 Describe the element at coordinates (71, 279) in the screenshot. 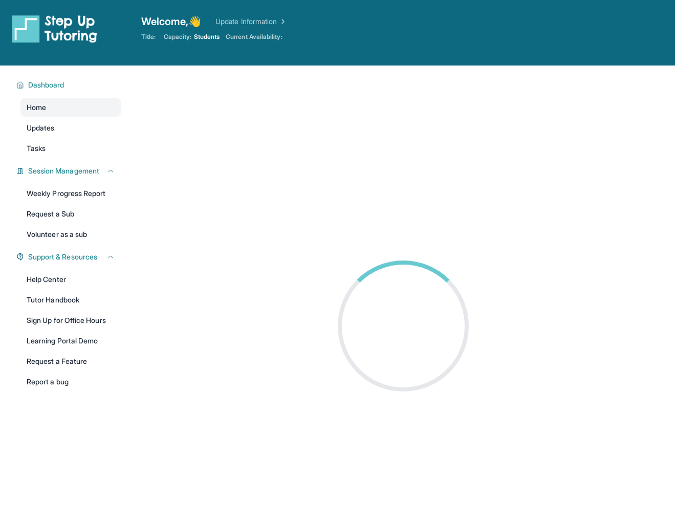

I see `a: Help Center` at that location.